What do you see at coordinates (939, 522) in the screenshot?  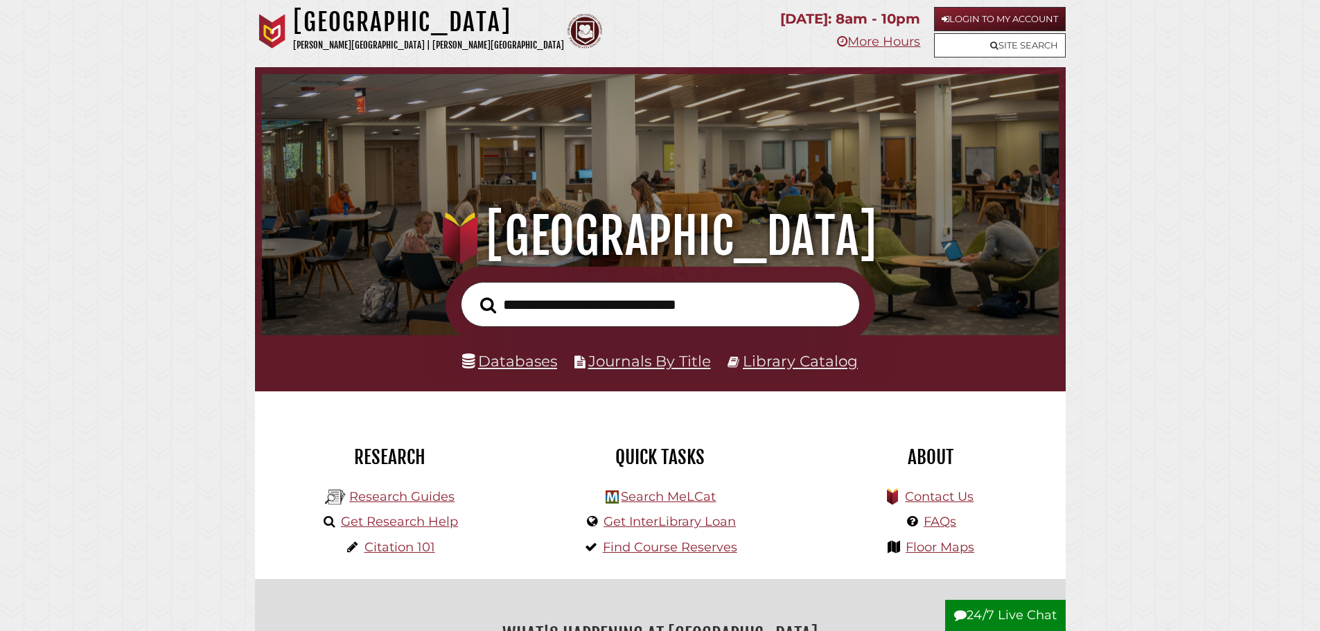 I see `a: FAQs` at bounding box center [939, 522].